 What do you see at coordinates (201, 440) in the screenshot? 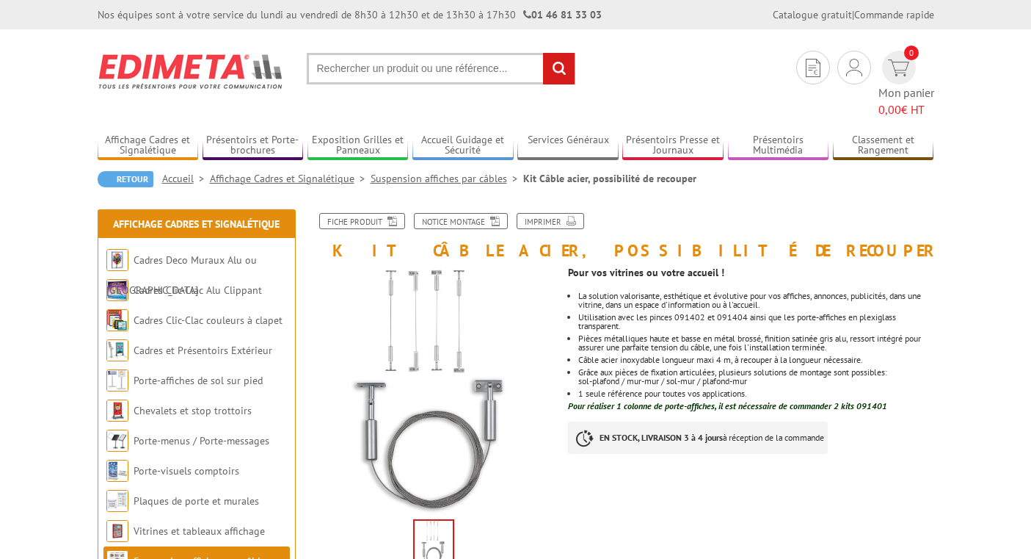
I see `a: Porte-menus / Porte-messages` at bounding box center [201, 440].